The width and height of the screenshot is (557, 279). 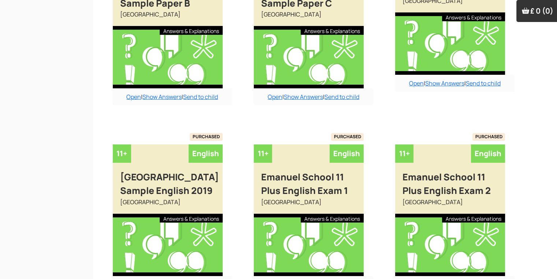 What do you see at coordinates (526, 11) in the screenshot?
I see `img: Your items in the shopping basket` at bounding box center [526, 11].